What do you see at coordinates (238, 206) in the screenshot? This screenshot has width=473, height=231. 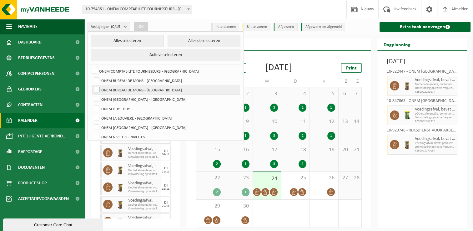 I see `span: 30` at bounding box center [238, 206].